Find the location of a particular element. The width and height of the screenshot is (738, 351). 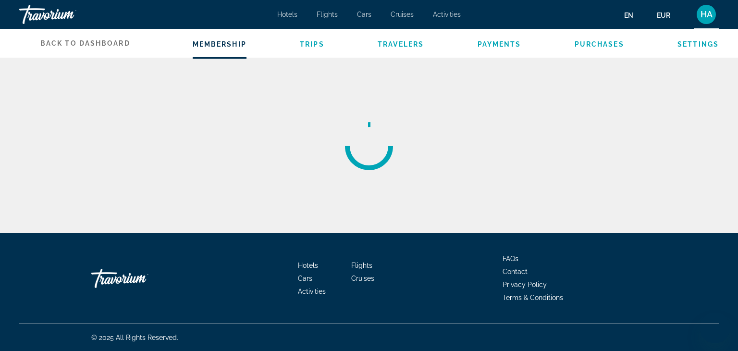

a: Purchases is located at coordinates (599, 44).